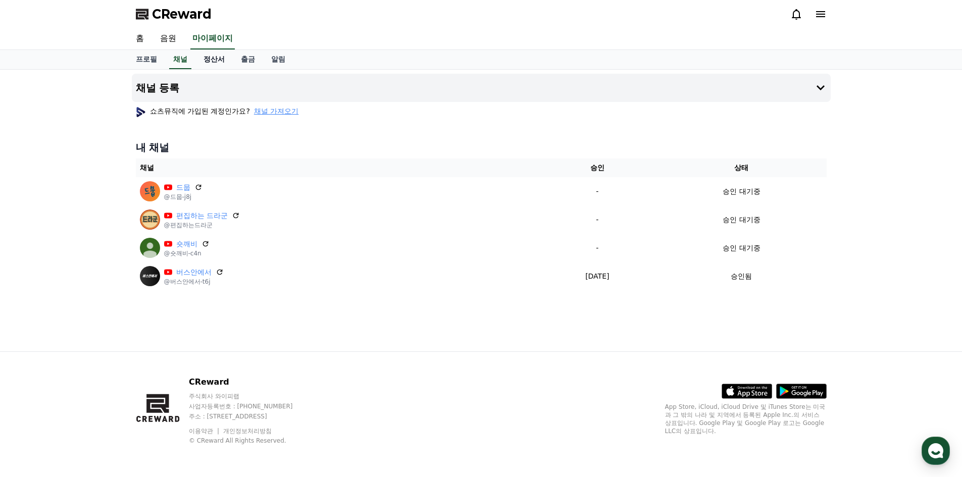 This screenshot has height=477, width=962. Describe the element at coordinates (187, 254) in the screenshot. I see `p: @숏깨비-c4n` at that location.